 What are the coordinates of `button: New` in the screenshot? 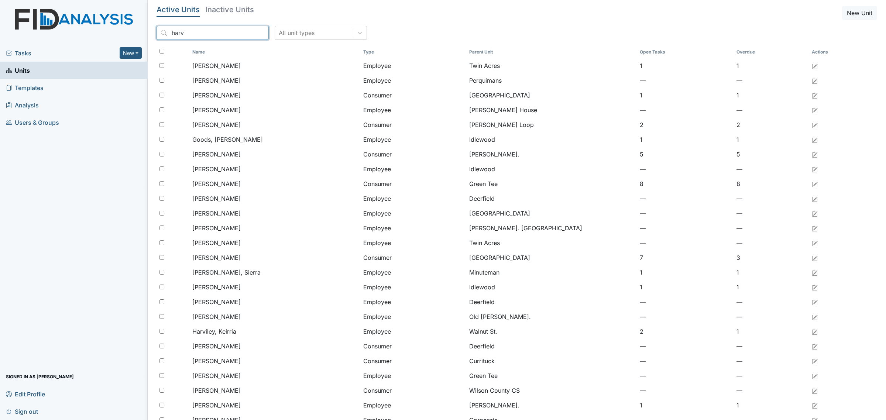 It's located at (131, 53).